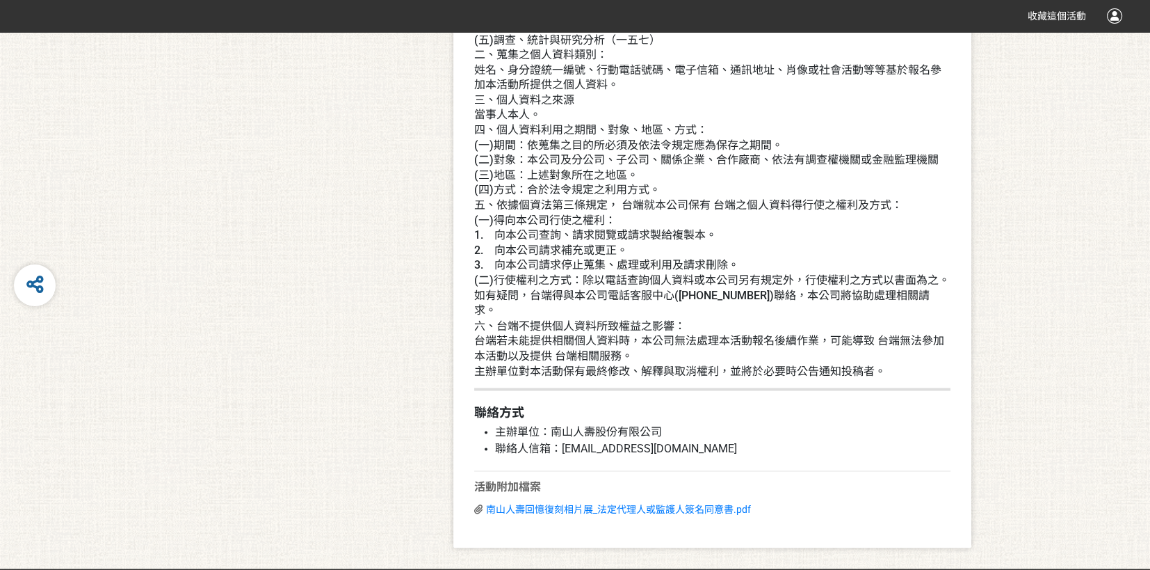  Describe the element at coordinates (567, 40) in the screenshot. I see `span: (五)調查、統計與研究分析（一五七）` at that location.